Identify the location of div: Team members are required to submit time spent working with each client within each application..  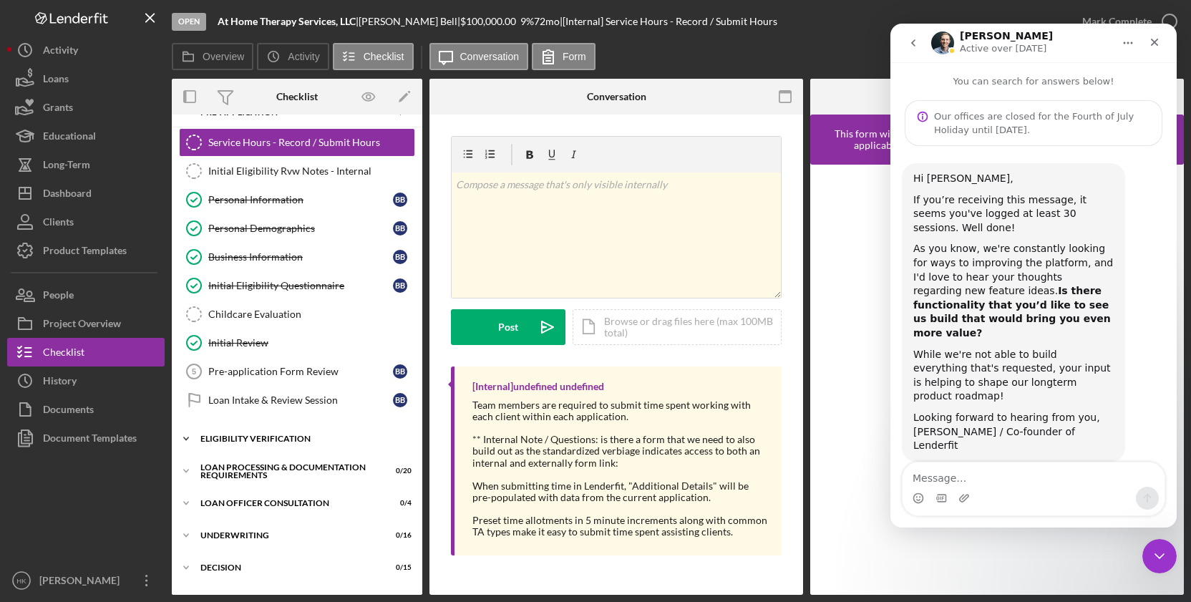
(620, 411).